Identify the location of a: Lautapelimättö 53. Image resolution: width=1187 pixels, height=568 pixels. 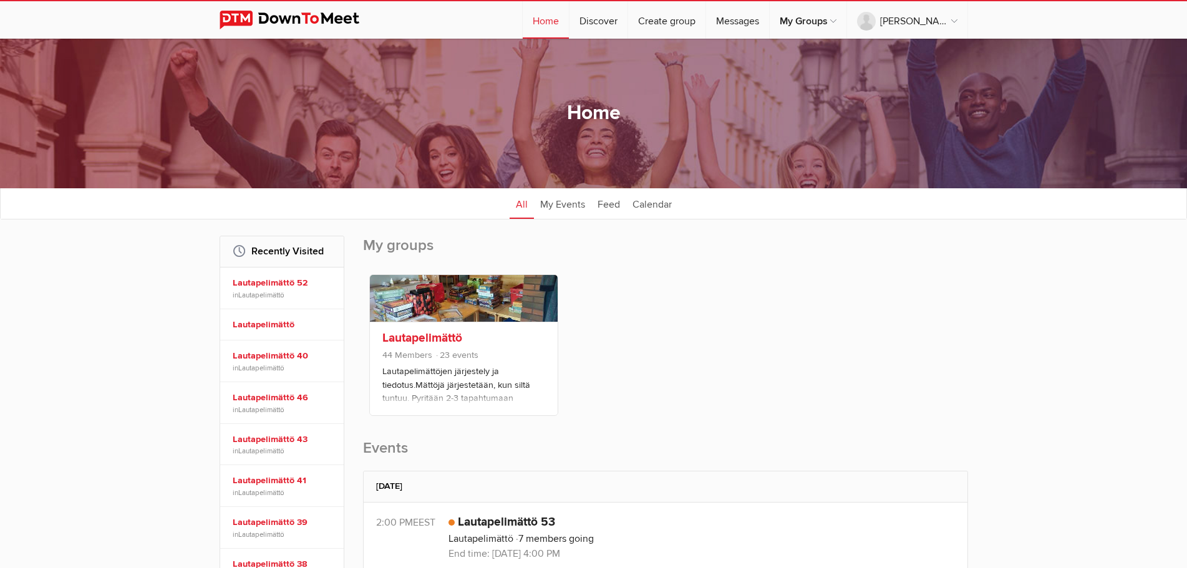
(506, 522).